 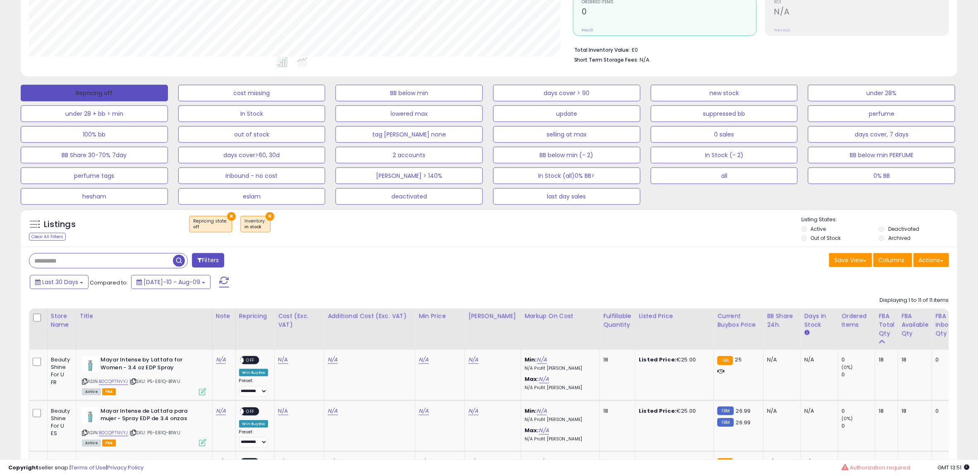 I want to click on button: BB Share 30-70% 7day, so click(x=94, y=155).